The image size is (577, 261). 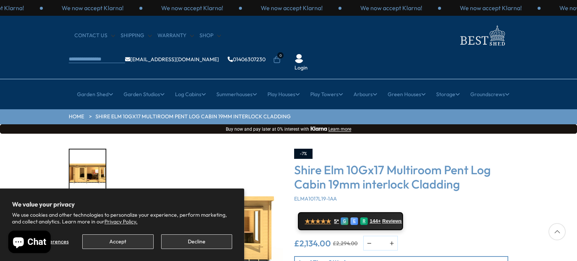 What do you see at coordinates (122, 218) in the screenshot?
I see `p: We use cookies and other technologies to personalize your experience, perform marketing, and coll...` at bounding box center [122, 218].